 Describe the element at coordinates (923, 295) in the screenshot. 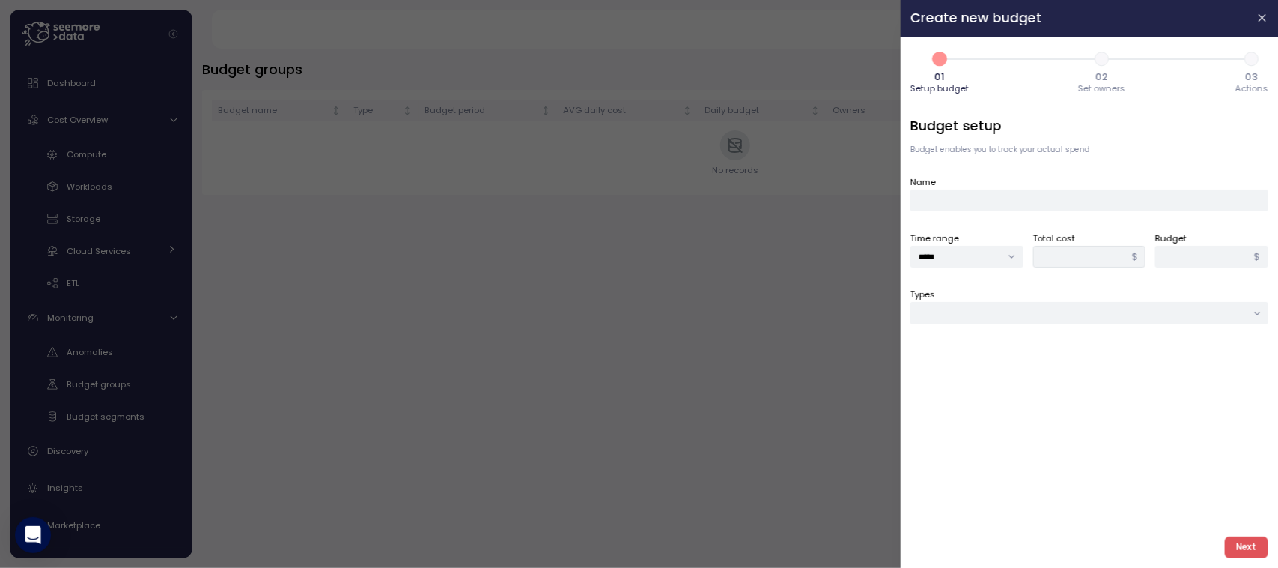

I see `label: Types` at that location.